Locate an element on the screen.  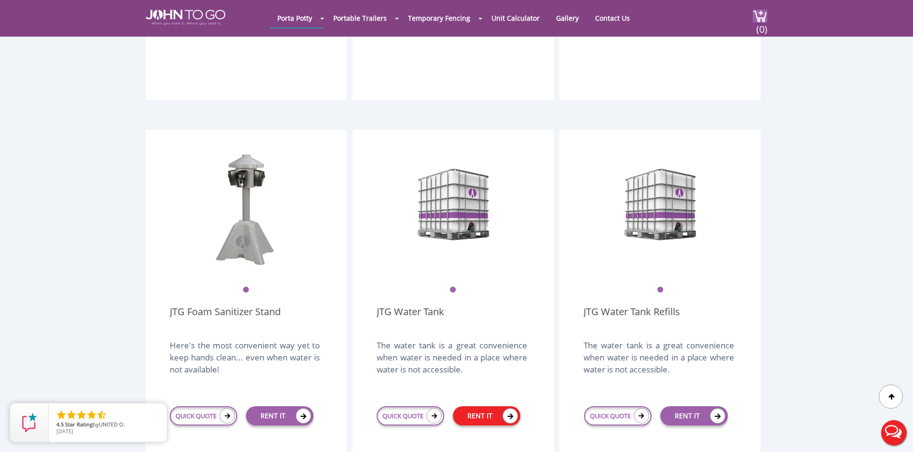
a: JTG Water Tank is located at coordinates (410, 319).